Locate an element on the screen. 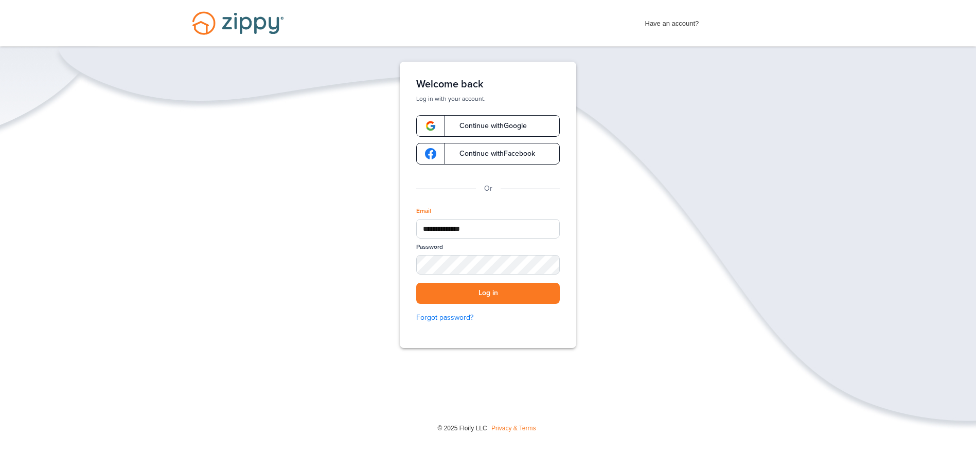 The height and width of the screenshot is (473, 976). span: © 2025 Floify LLC is located at coordinates (462, 429).